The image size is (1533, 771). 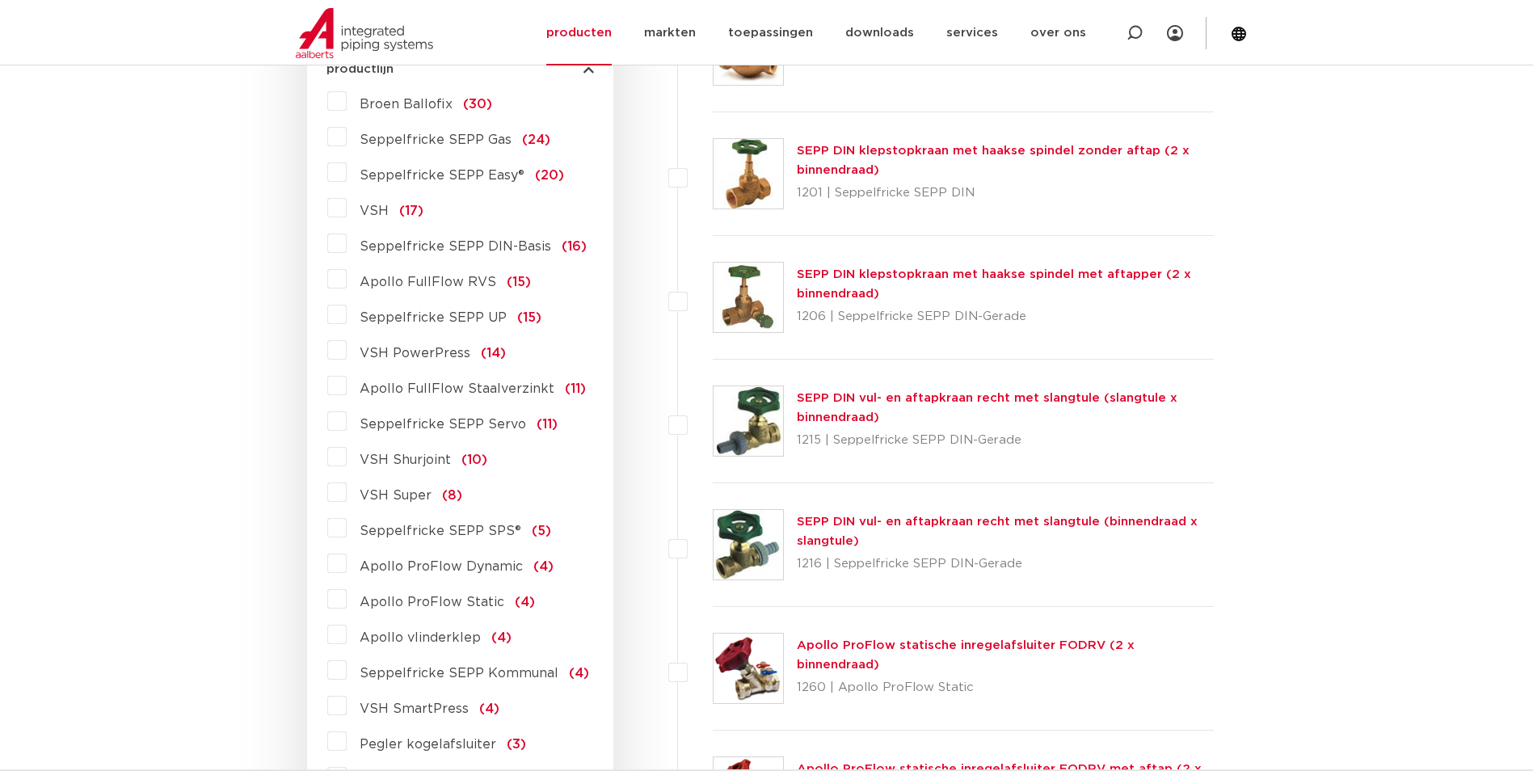 What do you see at coordinates (748, 545) in the screenshot?
I see `img: Thumbnail for SEPP DIN vul- en aftapkraan recht met slangtule (binnendraad x slangtule)` at bounding box center [748, 545].